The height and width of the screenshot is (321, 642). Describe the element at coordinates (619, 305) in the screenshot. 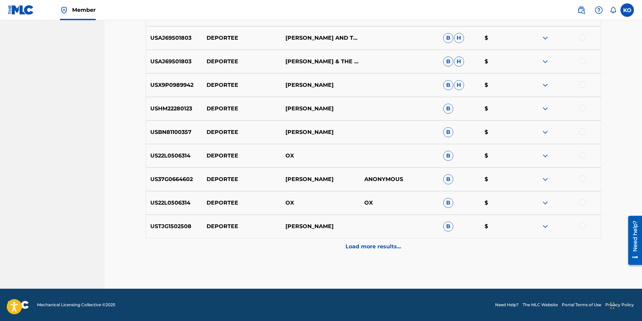

I see `a: Privacy Policy` at that location.